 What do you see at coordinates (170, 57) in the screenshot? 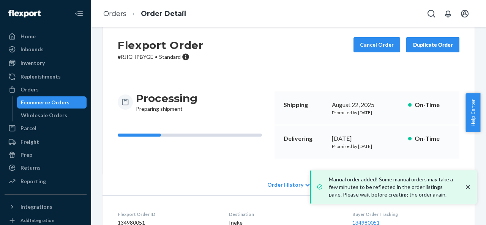
I see `span: Standard` at bounding box center [170, 57].